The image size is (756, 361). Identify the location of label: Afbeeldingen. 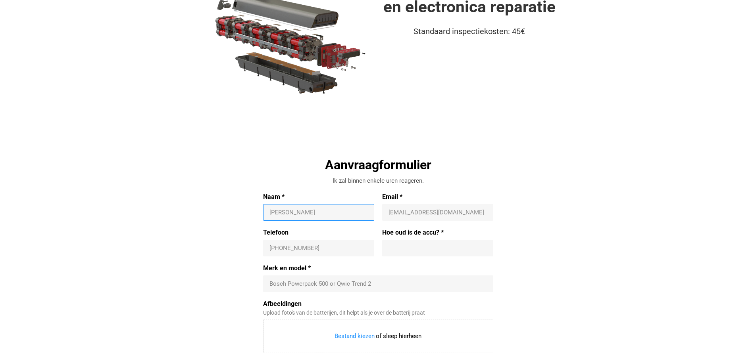
(378, 304).